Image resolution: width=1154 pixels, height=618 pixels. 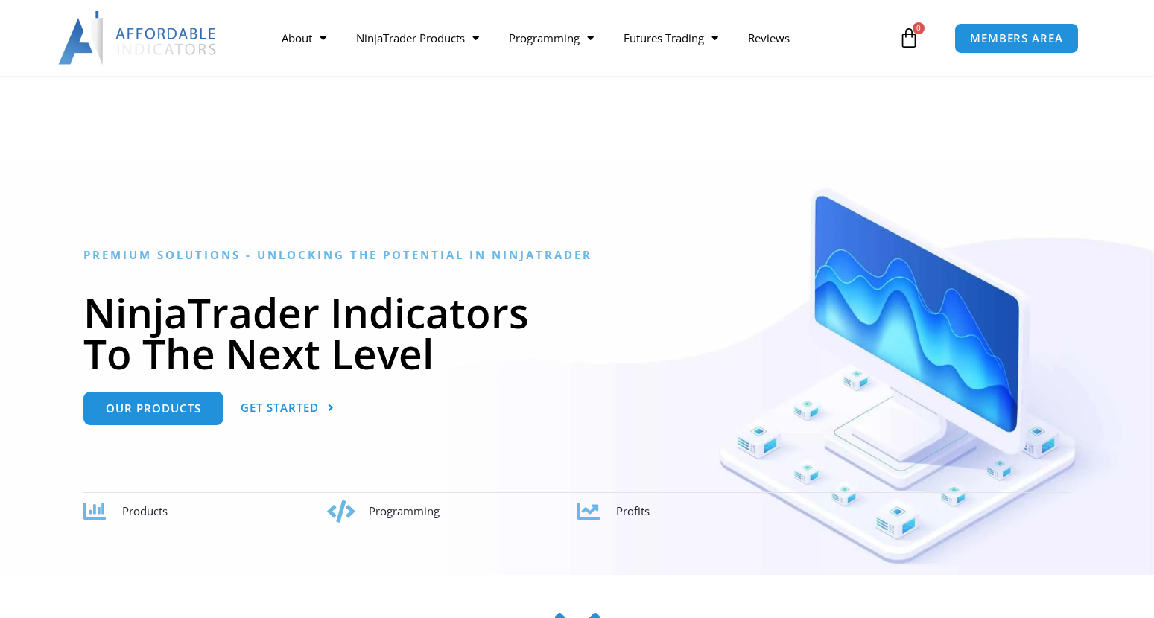 What do you see at coordinates (417, 38) in the screenshot?
I see `a: NinjaTrader Products` at bounding box center [417, 38].